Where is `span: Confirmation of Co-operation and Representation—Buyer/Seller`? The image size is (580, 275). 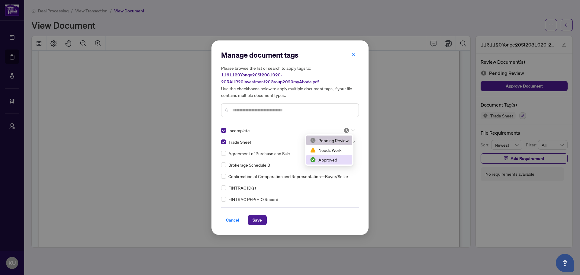 span: Confirmation of Co-operation and Representation—Buyer/Seller is located at coordinates (288, 176).